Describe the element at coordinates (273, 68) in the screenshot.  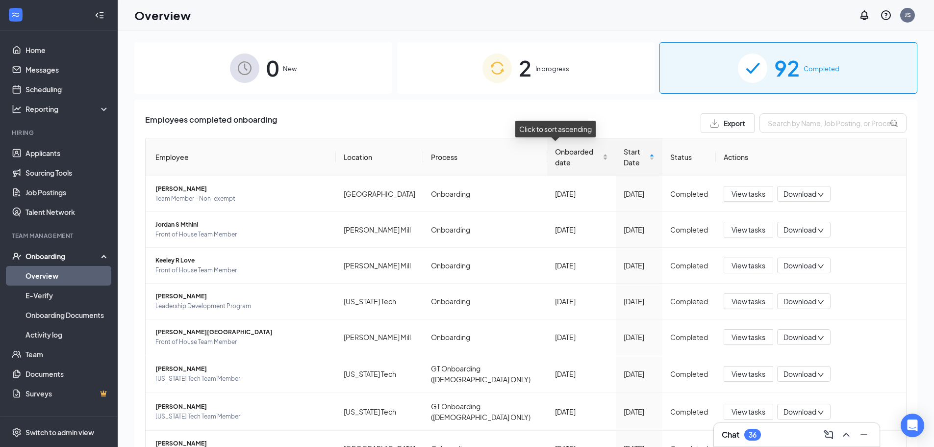
I see `span: 0` at that location.